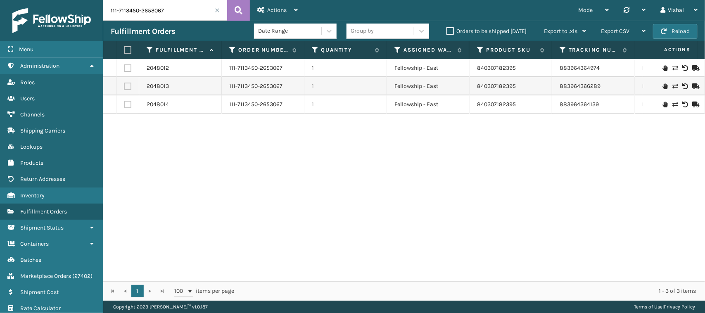  What do you see at coordinates (205, 291) in the screenshot?
I see `span: items per page` at bounding box center [205, 291].